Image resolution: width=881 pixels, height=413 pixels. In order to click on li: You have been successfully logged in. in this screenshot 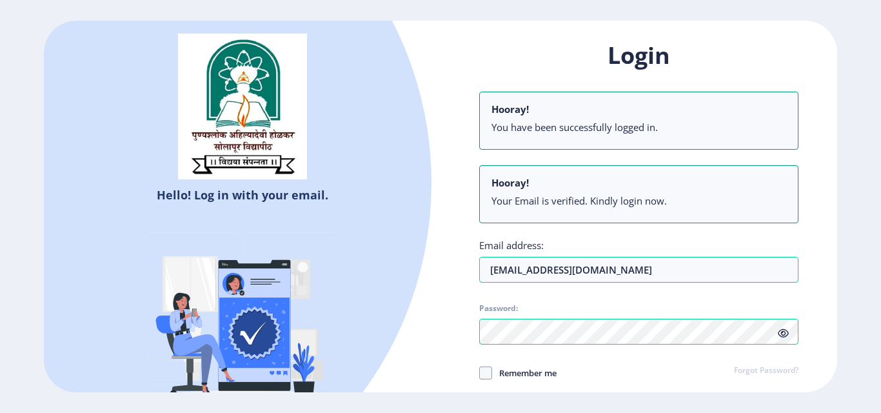, I will do `click(638, 127)`.